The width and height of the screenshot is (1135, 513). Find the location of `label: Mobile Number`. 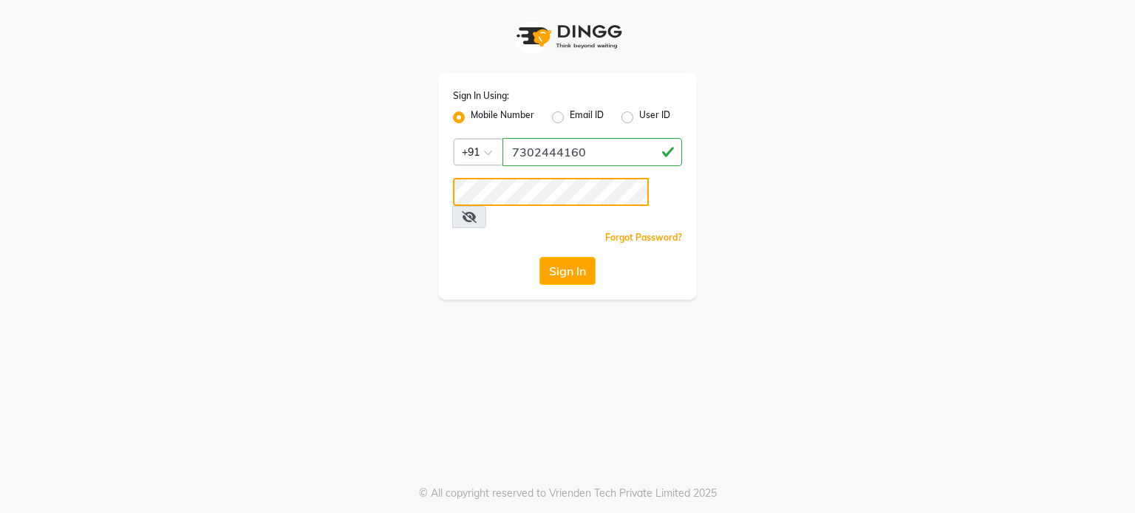

label: Mobile Number is located at coordinates (502, 117).